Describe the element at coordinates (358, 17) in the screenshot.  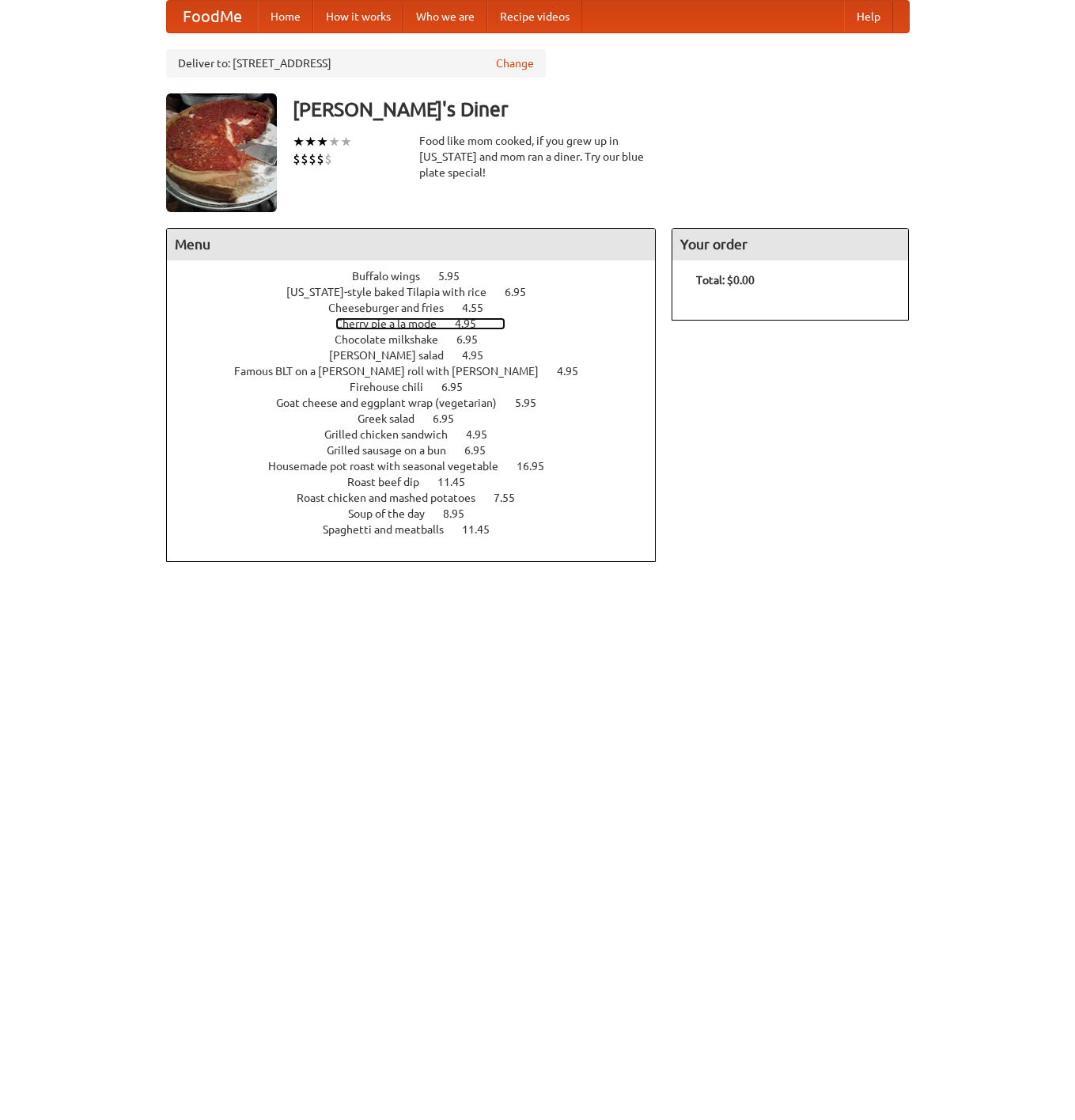
I see `a: How it works` at that location.